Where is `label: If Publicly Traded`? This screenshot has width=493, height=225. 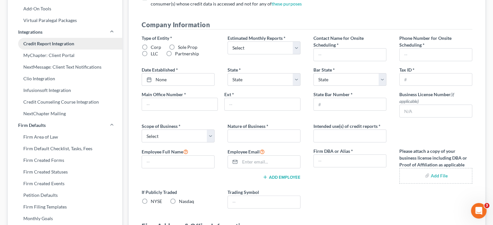 label: If Publicly Traded is located at coordinates (178, 192).